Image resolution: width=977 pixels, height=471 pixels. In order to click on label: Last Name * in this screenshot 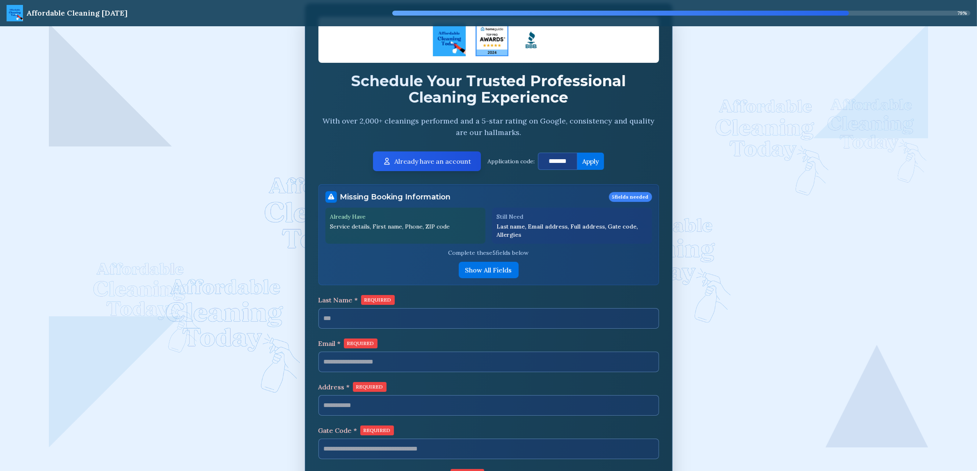, I will do `click(489, 300)`.